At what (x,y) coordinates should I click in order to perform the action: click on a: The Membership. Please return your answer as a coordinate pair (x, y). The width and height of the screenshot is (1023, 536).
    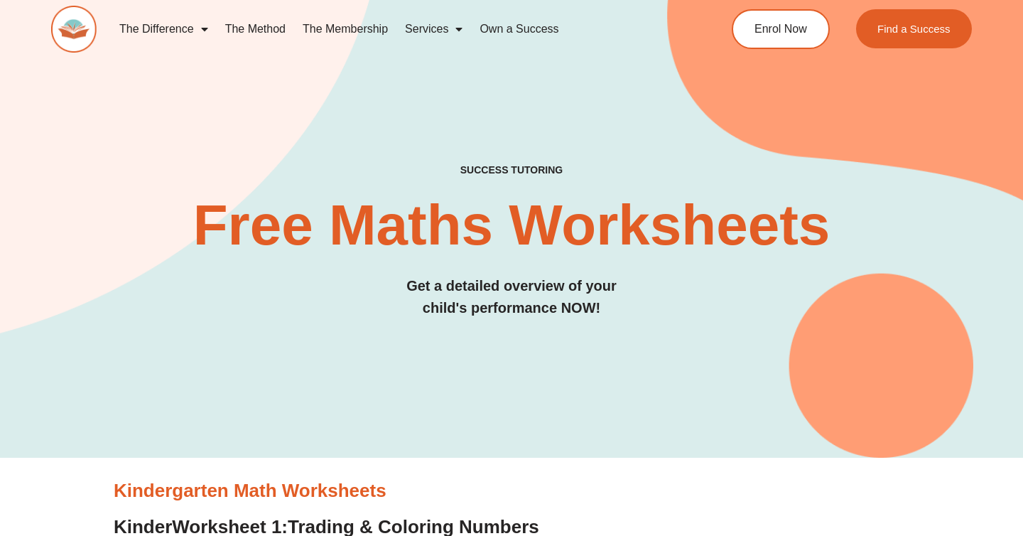
    Looking at the image, I should click on (345, 29).